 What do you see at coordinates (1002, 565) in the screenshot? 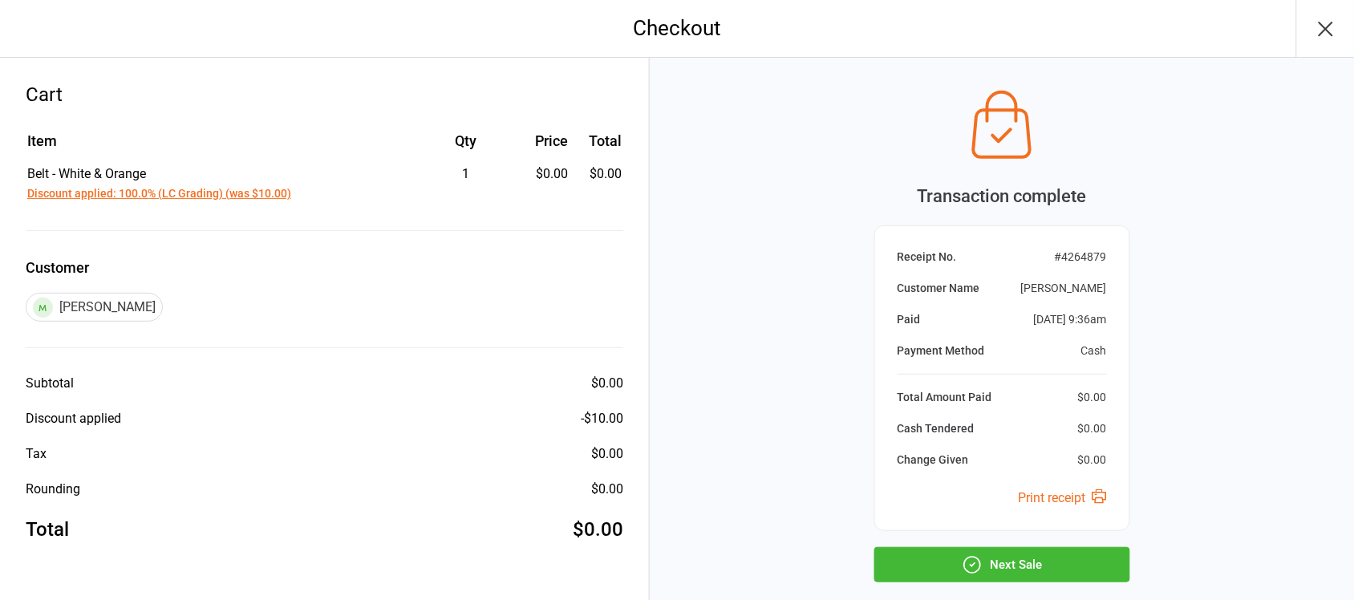
I see `button: Next Sale` at bounding box center [1002, 565].